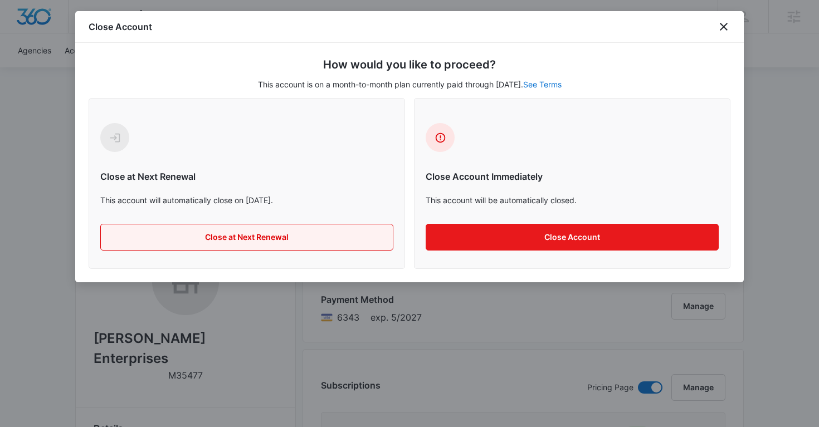 The width and height of the screenshot is (819, 427). What do you see at coordinates (572, 237) in the screenshot?
I see `button: Close Account` at bounding box center [572, 237].